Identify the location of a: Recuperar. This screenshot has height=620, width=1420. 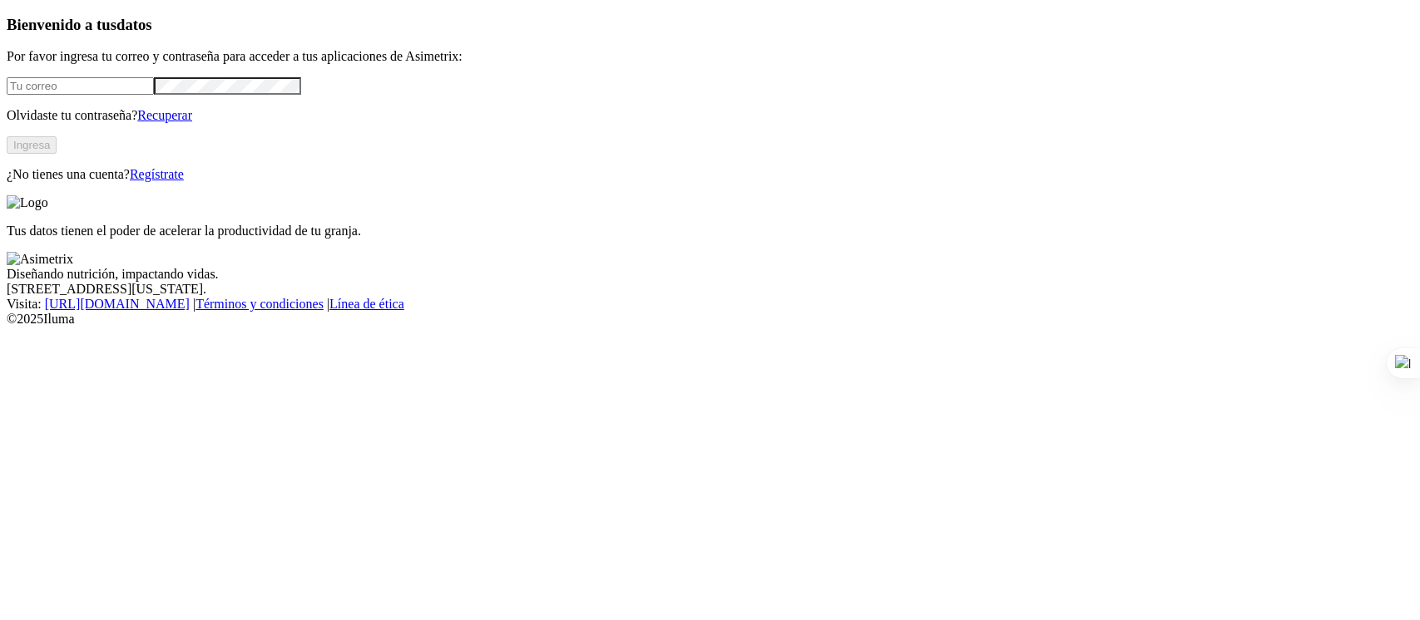
(165, 115).